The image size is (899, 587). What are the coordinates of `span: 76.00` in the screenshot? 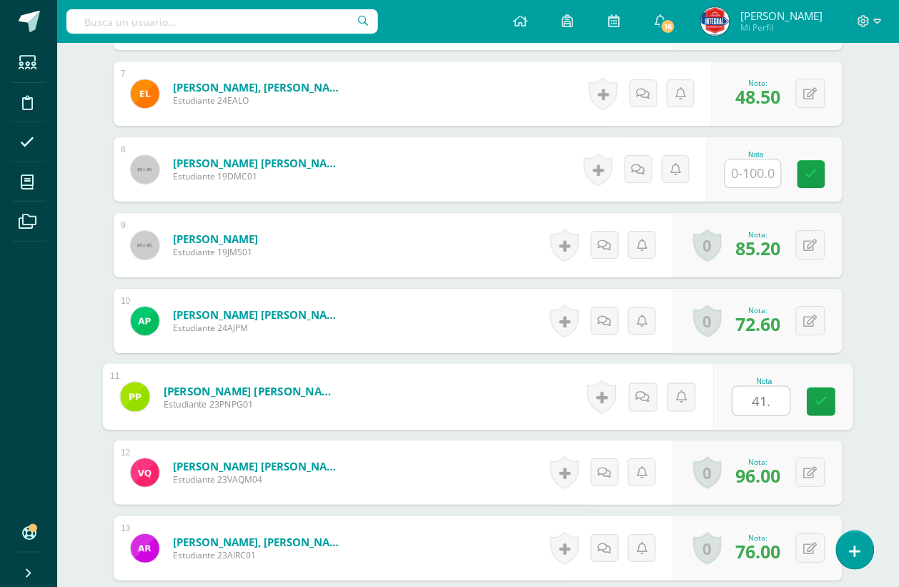 It's located at (758, 551).